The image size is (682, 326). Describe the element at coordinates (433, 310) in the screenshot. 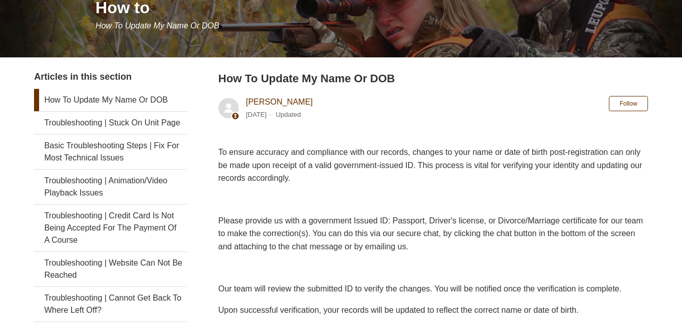

I see `p: Upon successful verification, your records will be updated to reflect the correct name or date of...` at that location.